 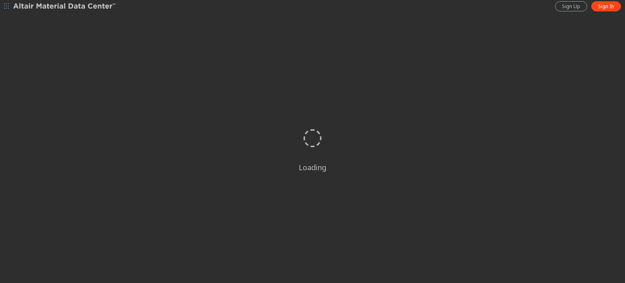 I want to click on img: Altair Material Data Center, so click(x=65, y=7).